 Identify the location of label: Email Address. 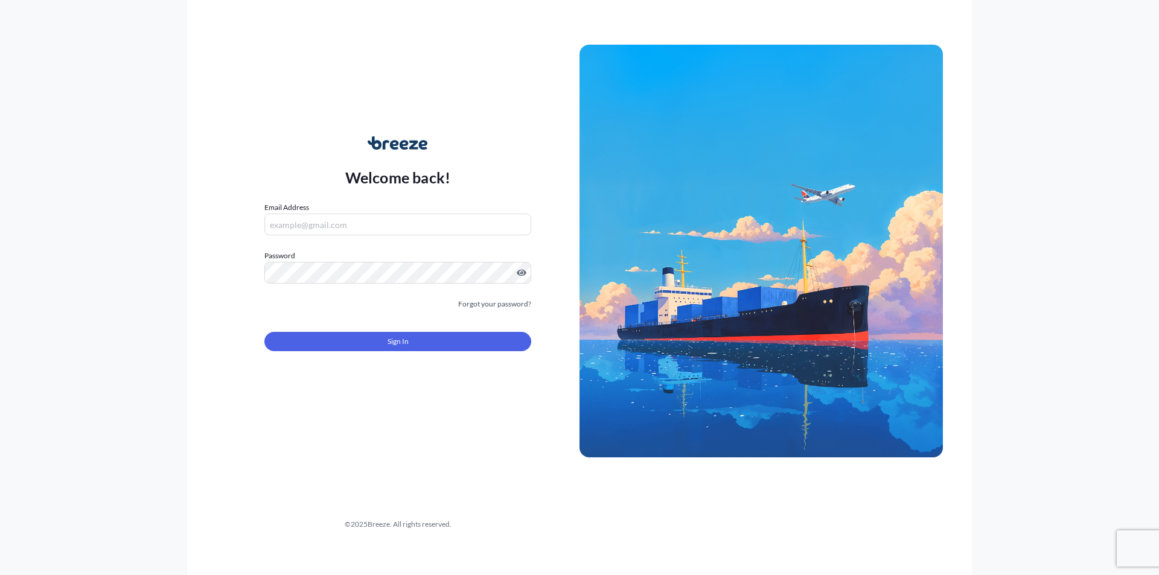
(287, 208).